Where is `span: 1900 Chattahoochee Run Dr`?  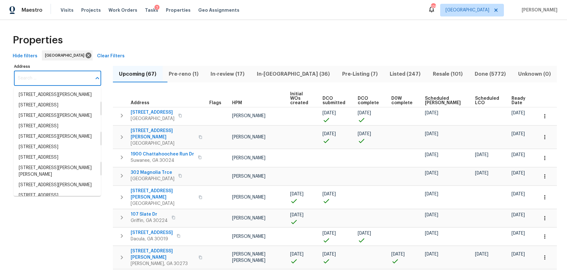 span: 1900 Chattahoochee Run Dr is located at coordinates (162, 154).